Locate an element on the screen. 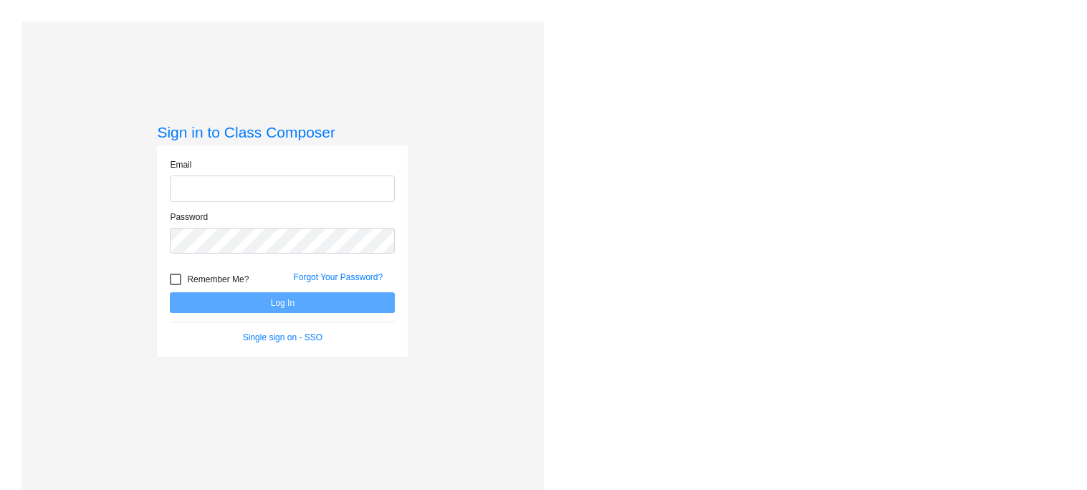  h3: Sign in to Class Composer is located at coordinates (282, 132).